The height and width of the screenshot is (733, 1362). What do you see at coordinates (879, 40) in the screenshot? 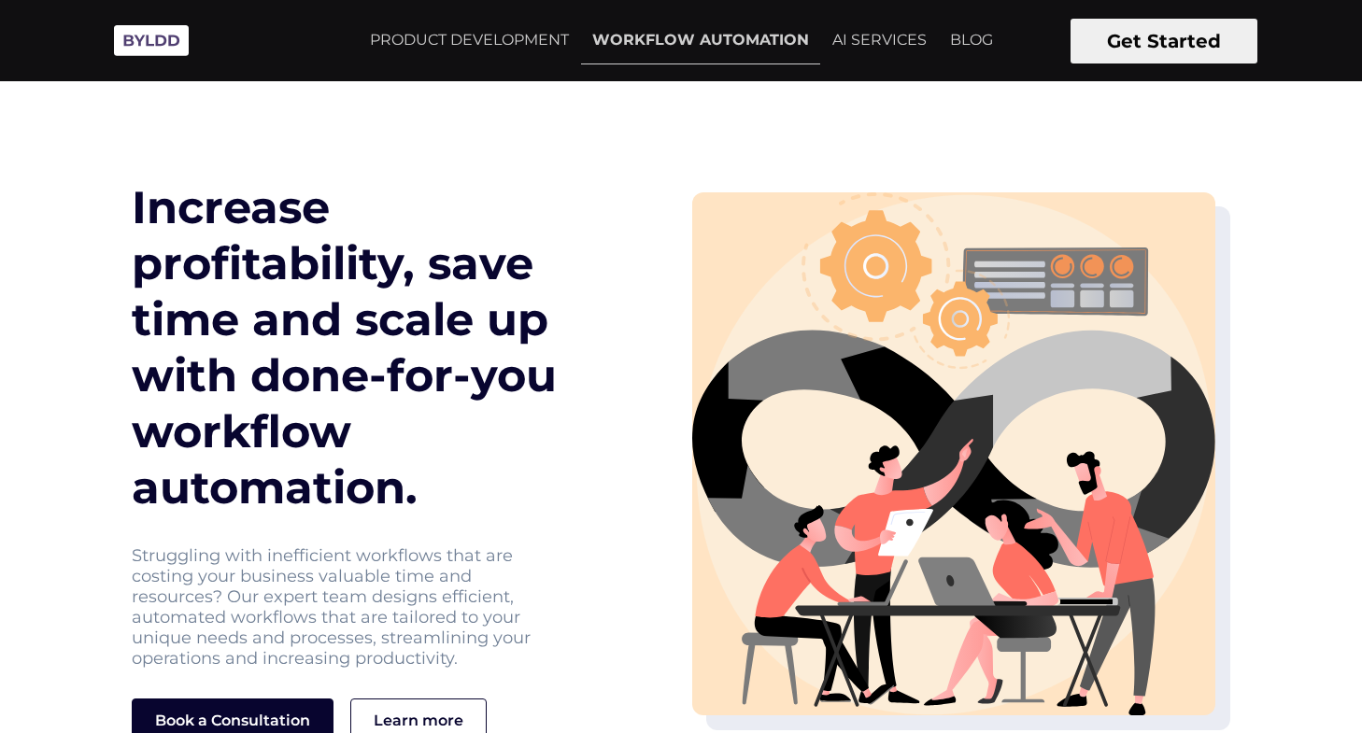
I see `a: AI SERVICES` at bounding box center [879, 40].